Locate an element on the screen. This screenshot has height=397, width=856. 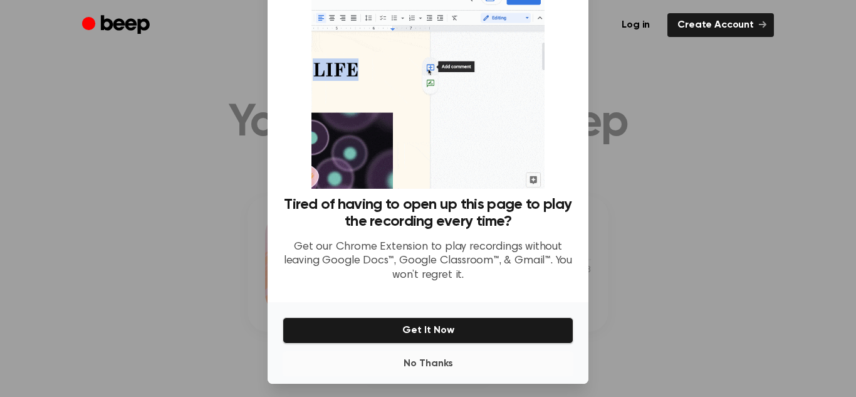
button: Get It Now is located at coordinates (428, 330).